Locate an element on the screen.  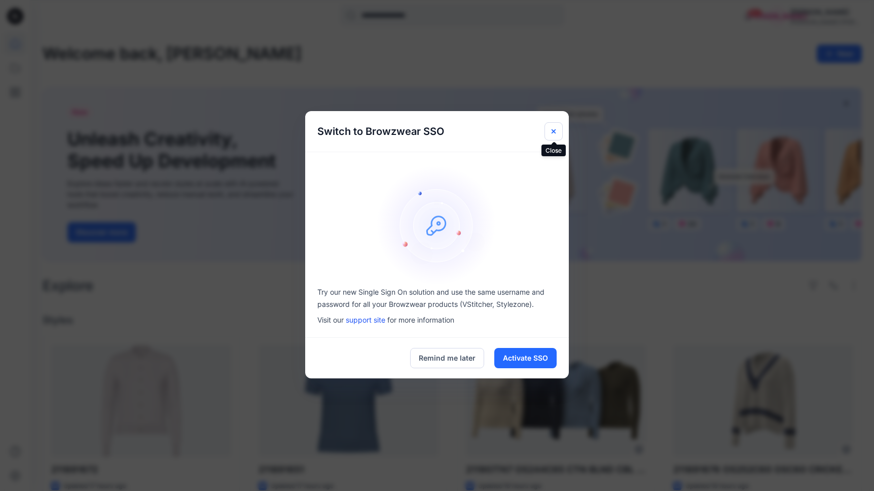
a: support site is located at coordinates (365, 319).